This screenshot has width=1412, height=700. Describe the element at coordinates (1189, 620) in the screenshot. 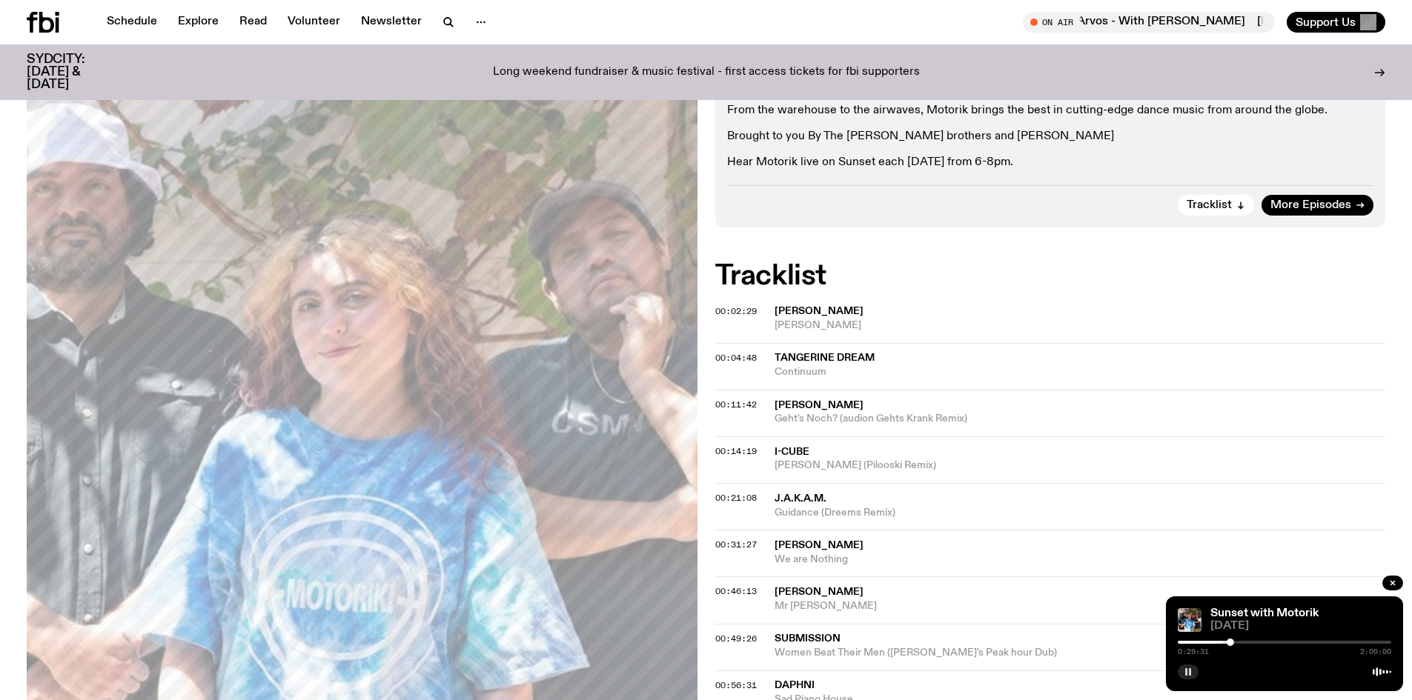

I see `img: Andrew, Reenie, and Pat stand in a row, smiling at the camera, in dappled light with a vine leafe...` at that location.